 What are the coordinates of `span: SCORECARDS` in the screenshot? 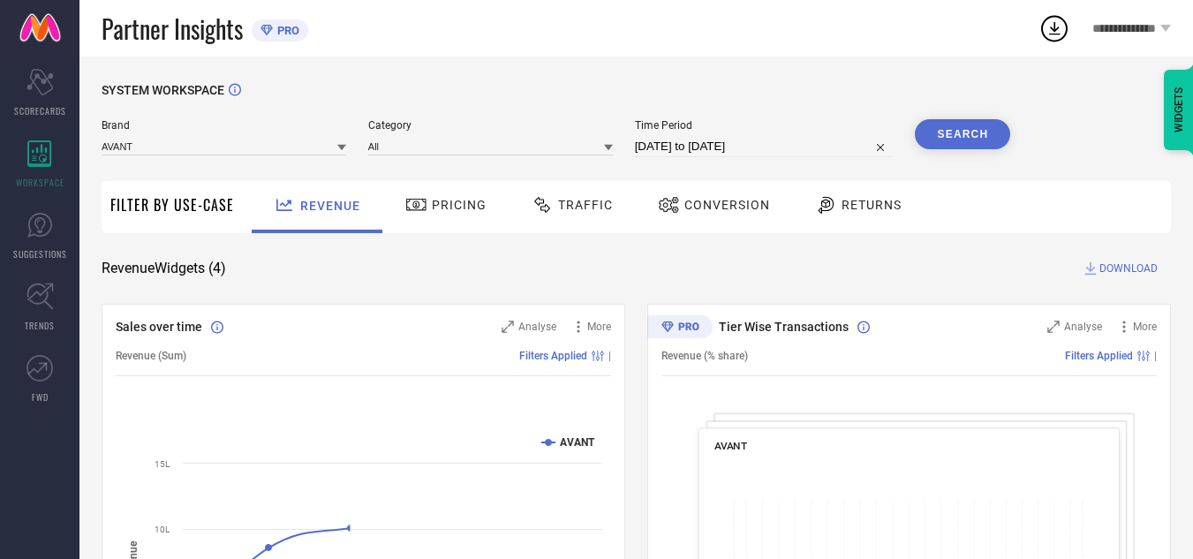 It's located at (40, 110).